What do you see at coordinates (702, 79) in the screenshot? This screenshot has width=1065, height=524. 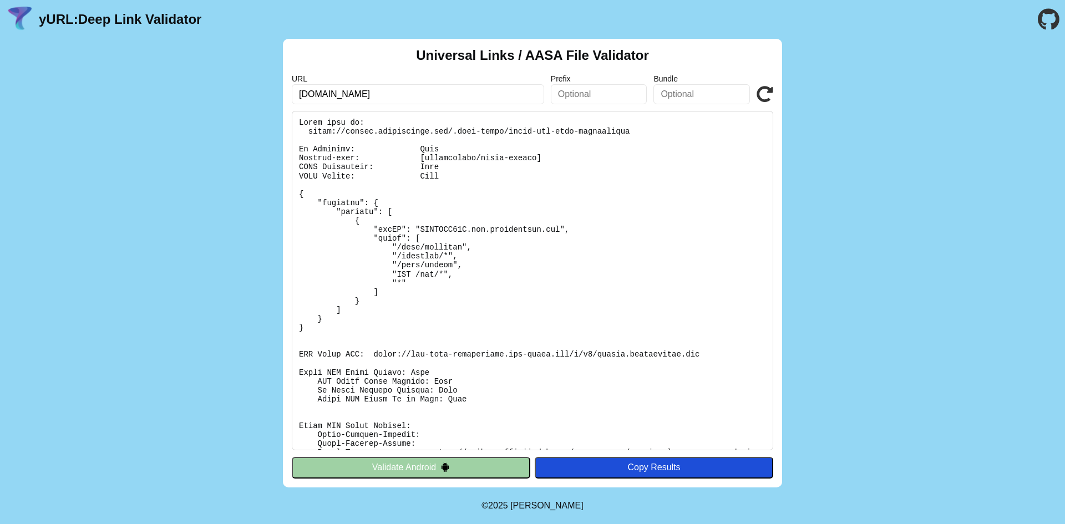 I see `label: Bundle` at bounding box center [702, 79].